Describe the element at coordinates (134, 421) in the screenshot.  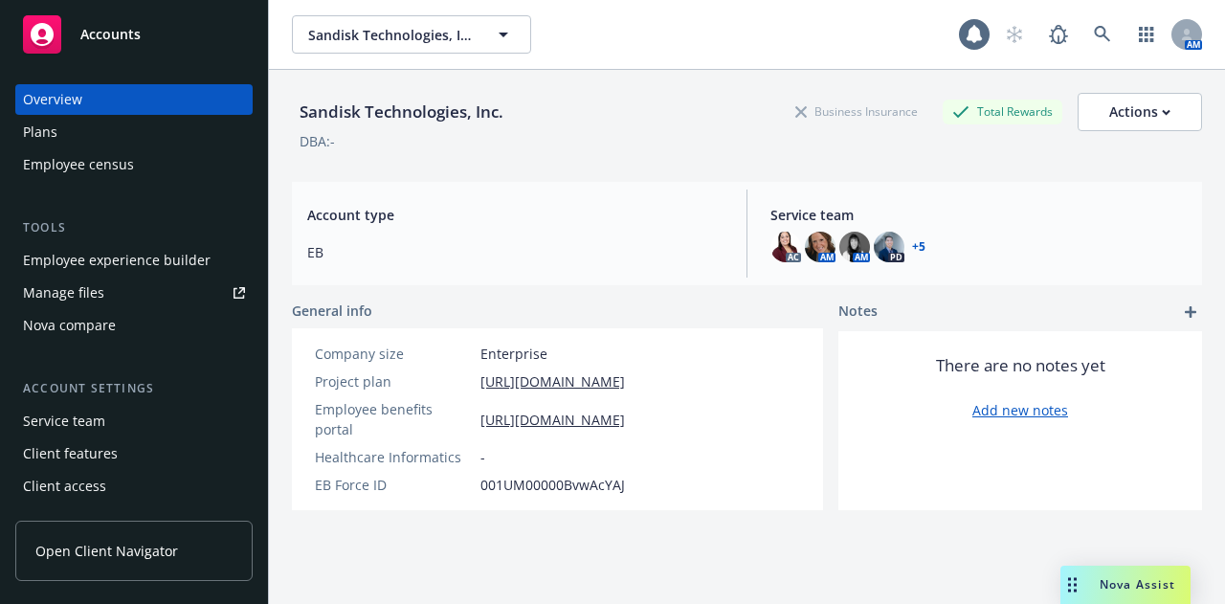
I see `a: Service team` at that location.